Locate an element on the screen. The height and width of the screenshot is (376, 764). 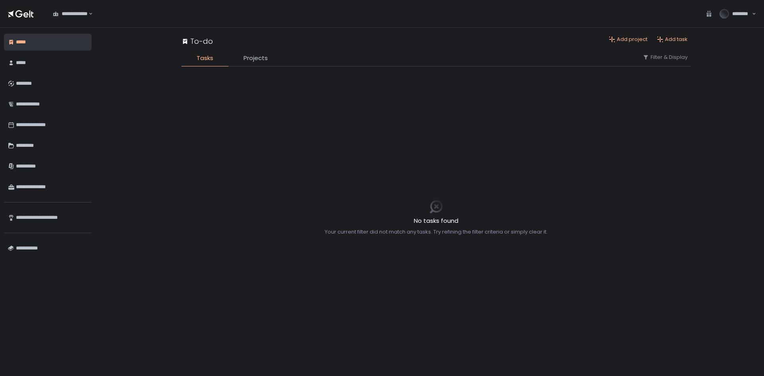
div: Filter & Display is located at coordinates (665, 57).